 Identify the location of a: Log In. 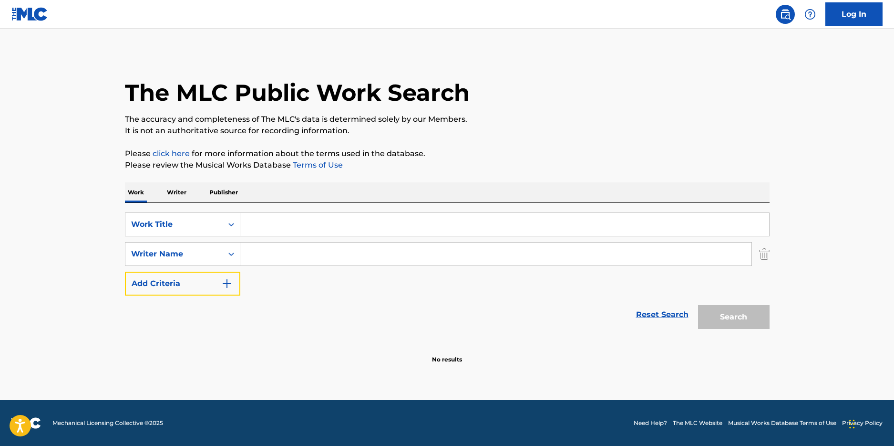
(854, 14).